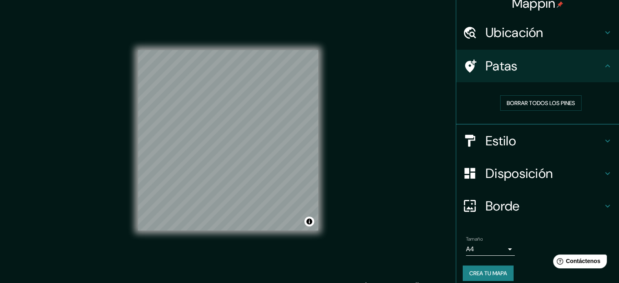  I want to click on button: Crea tu mapa, so click(488, 273).